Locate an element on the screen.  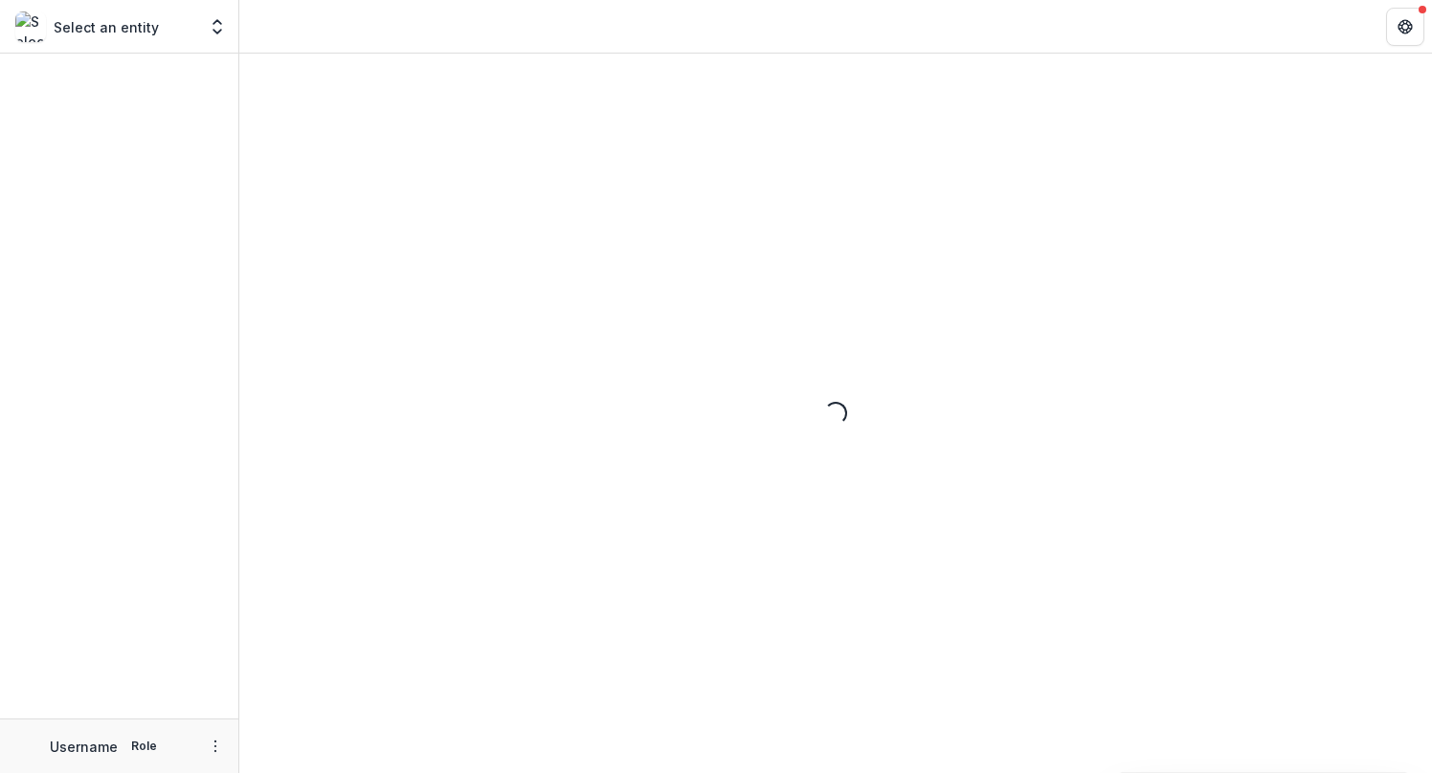
button: More is located at coordinates (215, 746).